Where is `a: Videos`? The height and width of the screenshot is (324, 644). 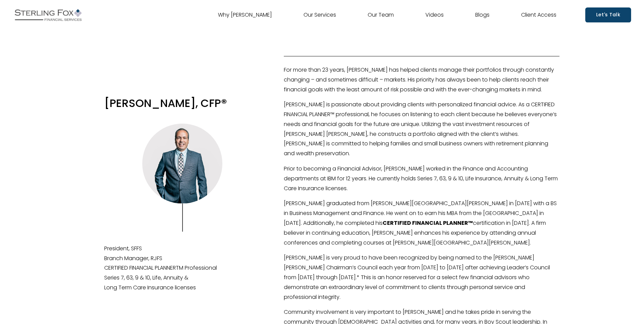
a: Videos is located at coordinates (435, 15).